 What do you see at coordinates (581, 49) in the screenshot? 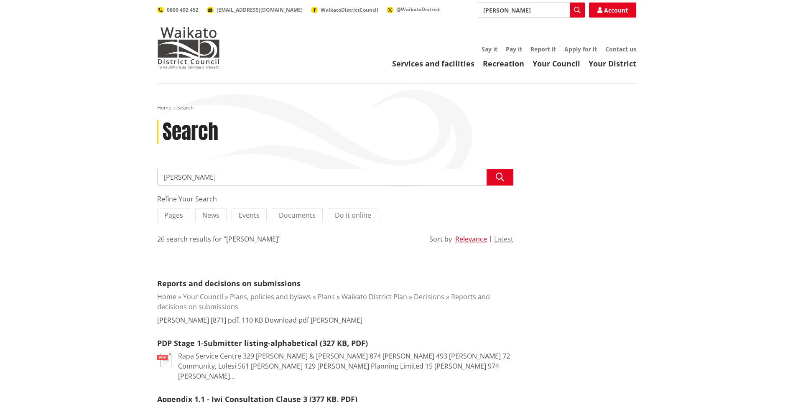
I see `a: Apply for it` at bounding box center [581, 49].